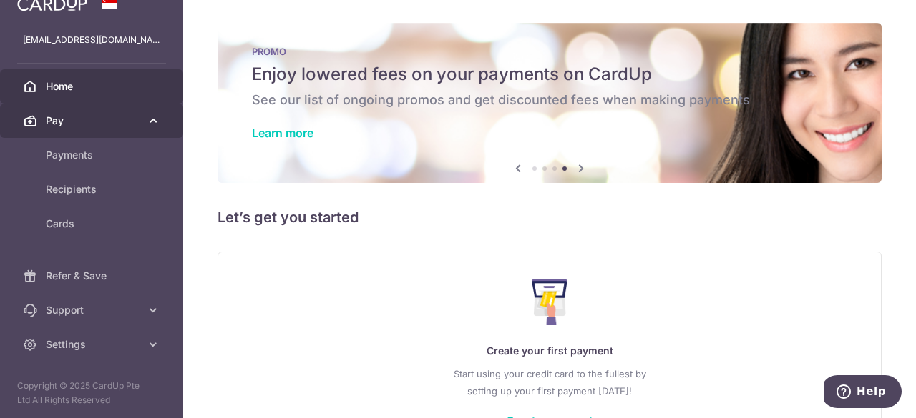 Image resolution: width=916 pixels, height=418 pixels. I want to click on span: Support, so click(93, 310).